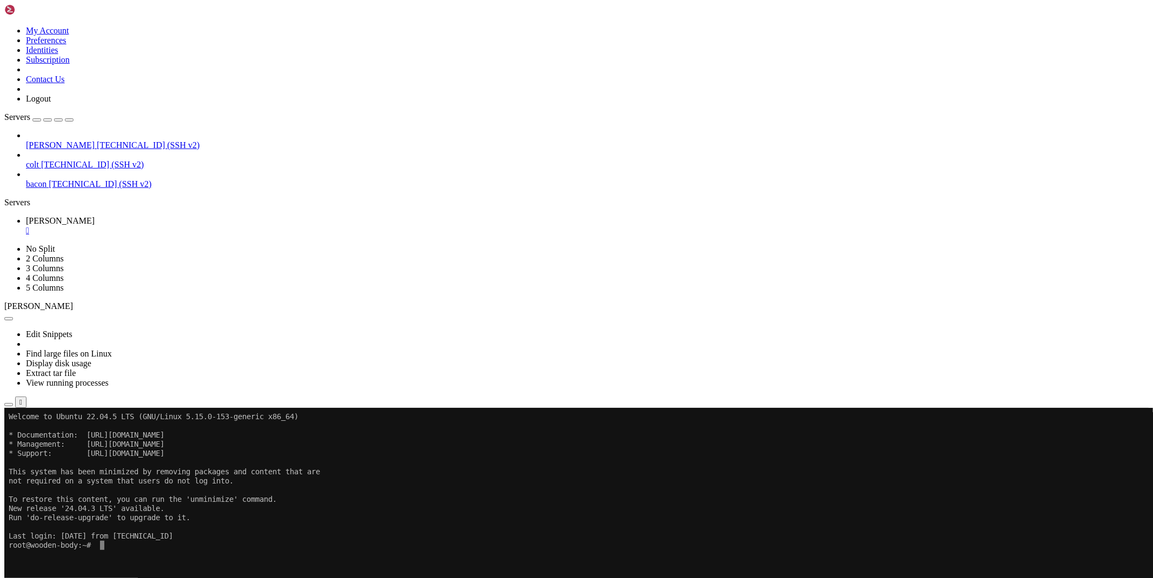  Describe the element at coordinates (45, 278) in the screenshot. I see `a: 4 Columns` at that location.